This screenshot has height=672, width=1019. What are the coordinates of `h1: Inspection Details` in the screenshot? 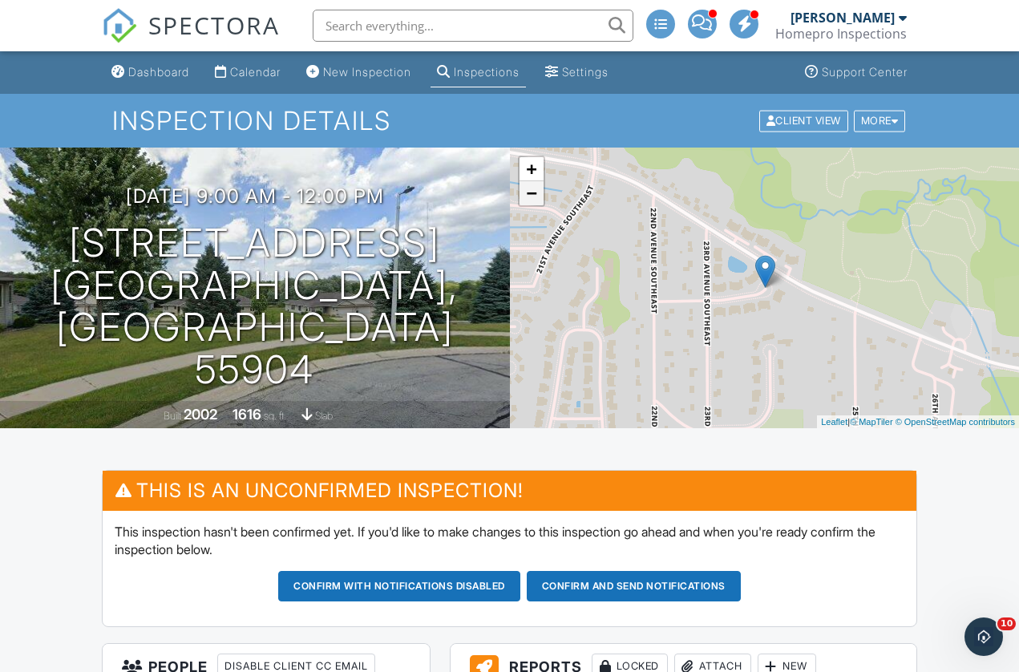 It's located at (509, 120).